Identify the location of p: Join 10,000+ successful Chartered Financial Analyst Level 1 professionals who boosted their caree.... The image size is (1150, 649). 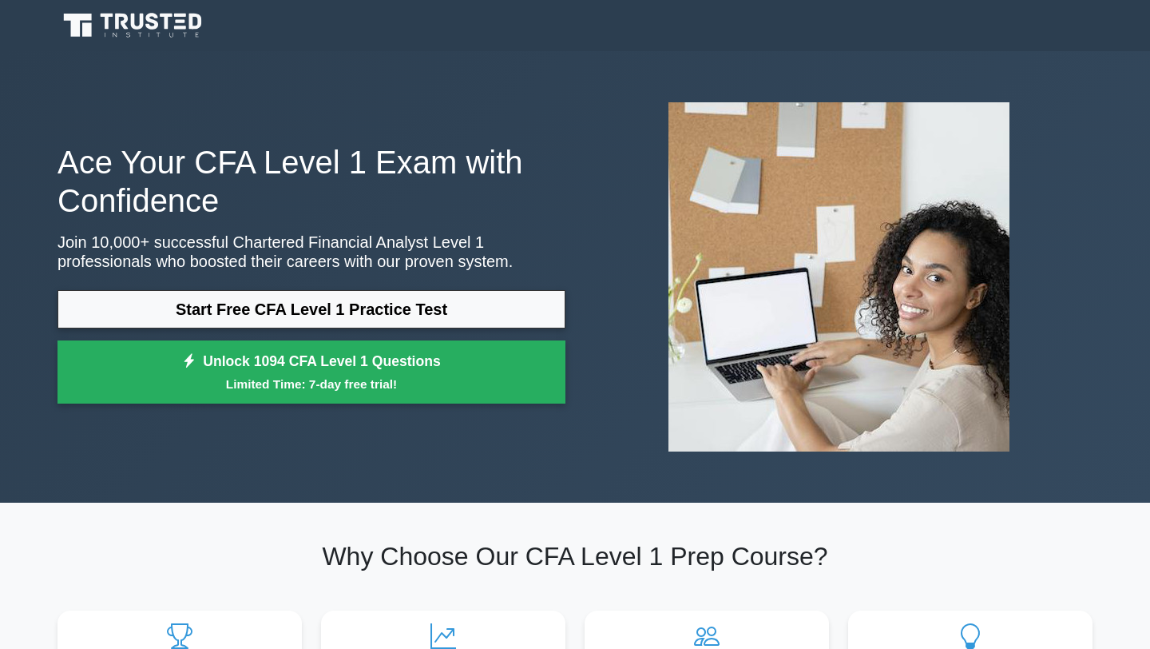
(311, 252).